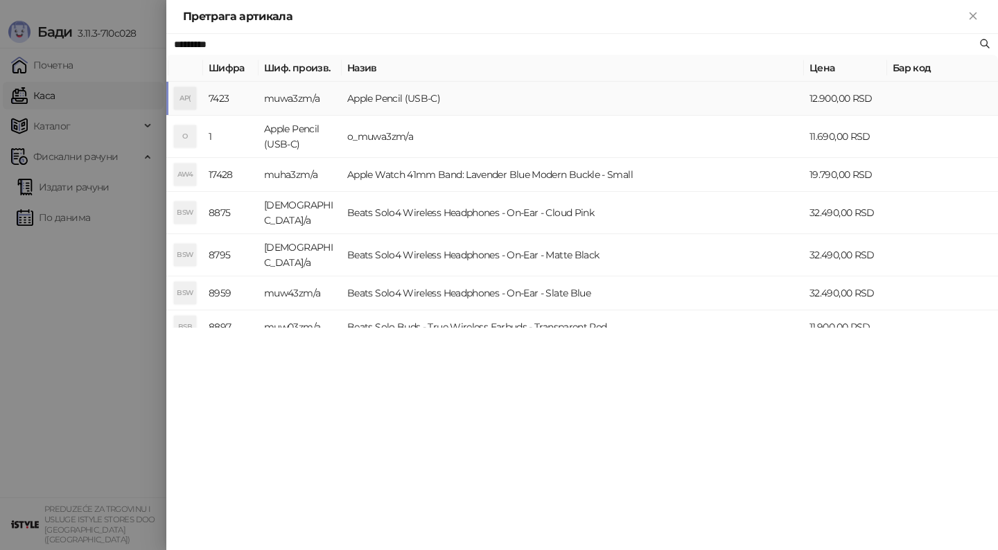 The width and height of the screenshot is (998, 550). What do you see at coordinates (845, 175) in the screenshot?
I see `td: 19.790,00 RSD` at bounding box center [845, 175].